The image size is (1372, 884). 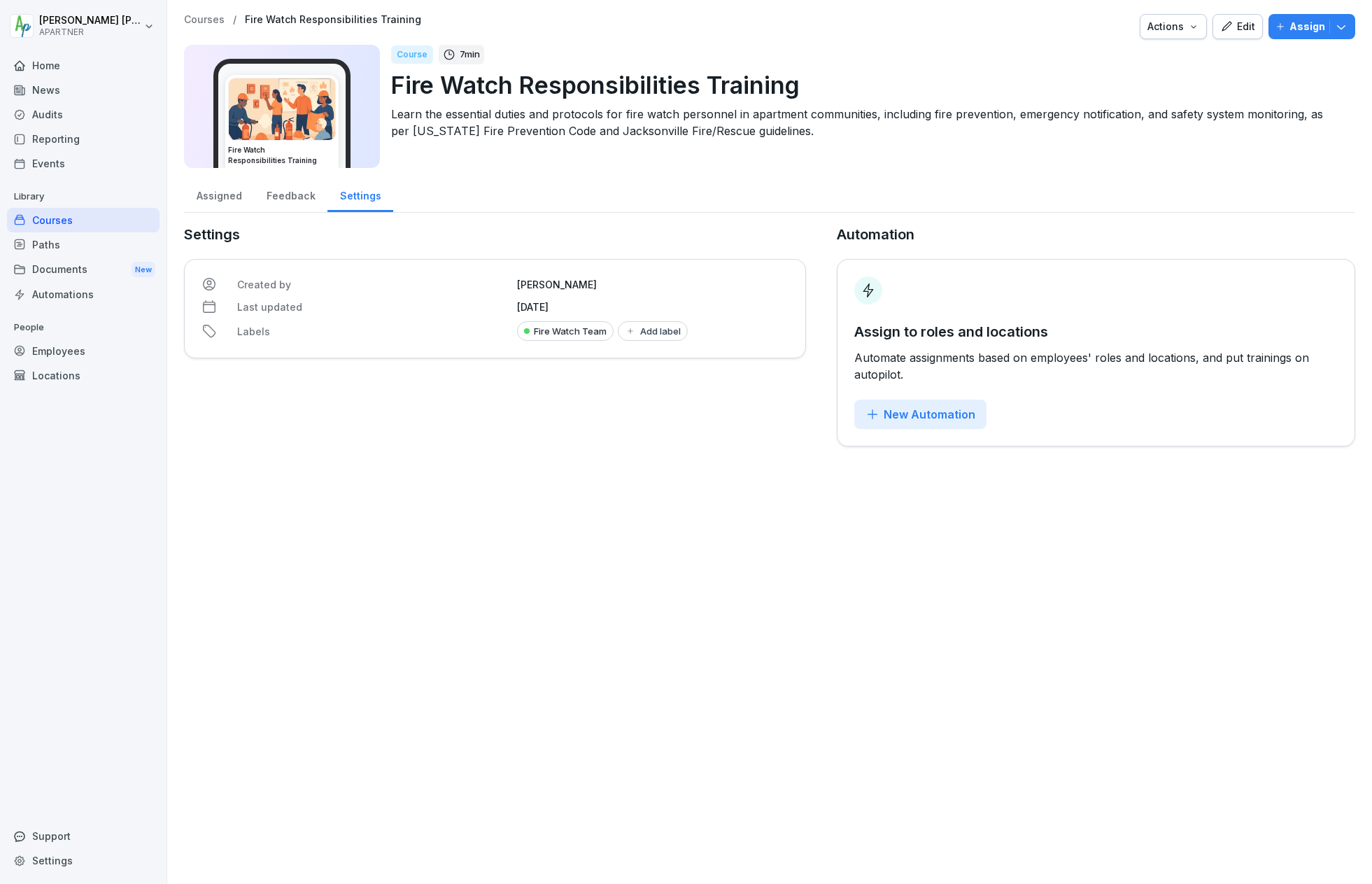 I want to click on p: APARTNER, so click(x=90, y=32).